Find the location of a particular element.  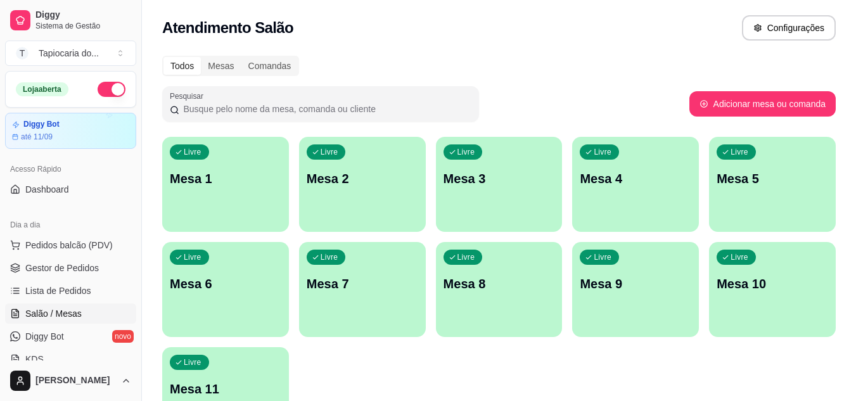

span: T is located at coordinates (22, 53).